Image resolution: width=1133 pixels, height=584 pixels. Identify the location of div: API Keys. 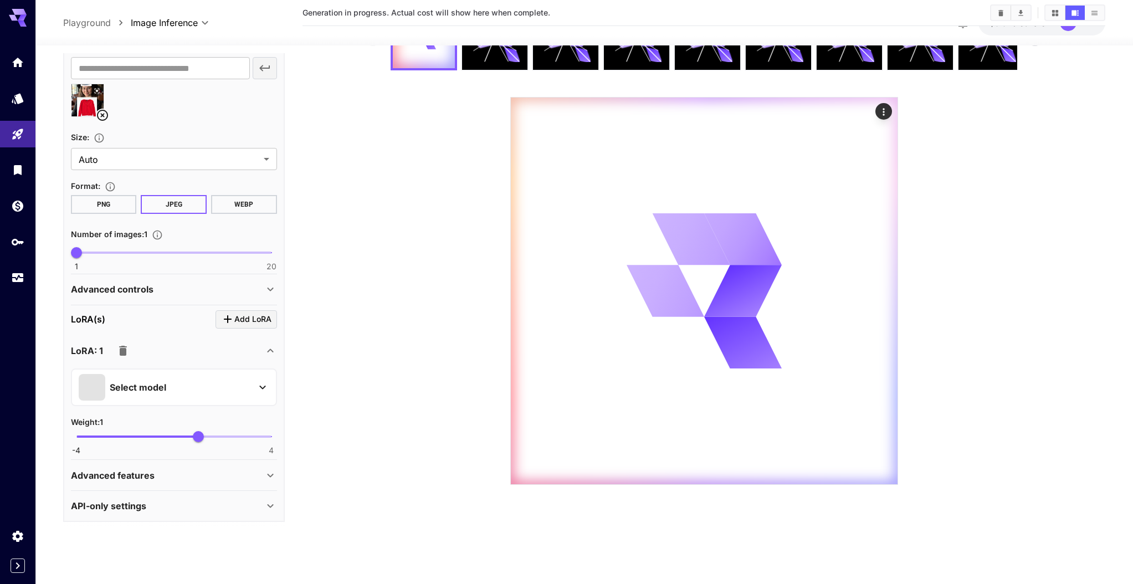
(18, 242).